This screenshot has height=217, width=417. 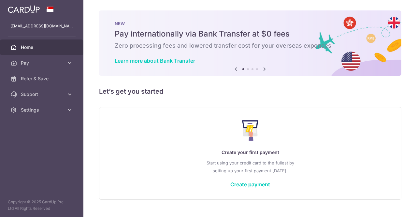 I want to click on h6: Zero processing fees and lowered transfer cost for your overseas expenses, so click(x=250, y=46).